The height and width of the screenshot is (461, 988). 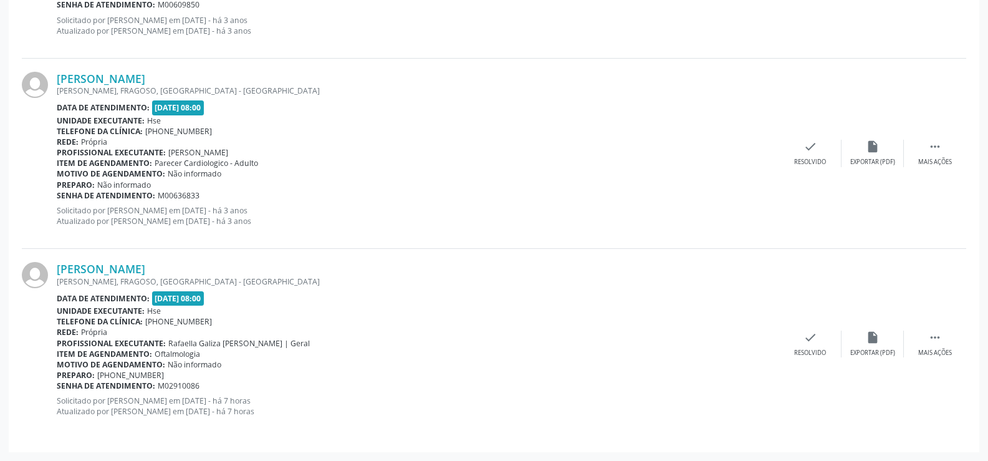 What do you see at coordinates (206, 163) in the screenshot?
I see `span: Parecer Cardiologico - Adulto` at bounding box center [206, 163].